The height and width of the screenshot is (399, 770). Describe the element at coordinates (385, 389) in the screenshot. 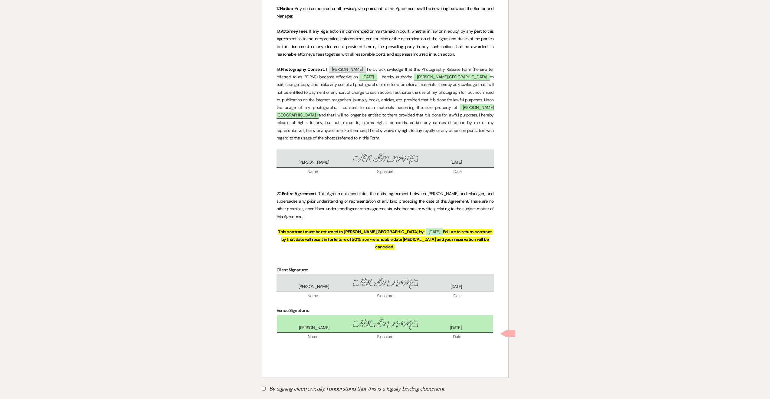

I see `label: By signing electronically, I understand that this is a legally binding document.` at that location.